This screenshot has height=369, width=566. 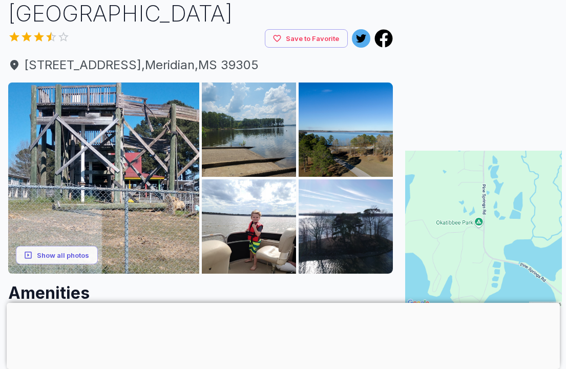 What do you see at coordinates (200, 289) in the screenshot?
I see `h2: Amenities` at bounding box center [200, 289].